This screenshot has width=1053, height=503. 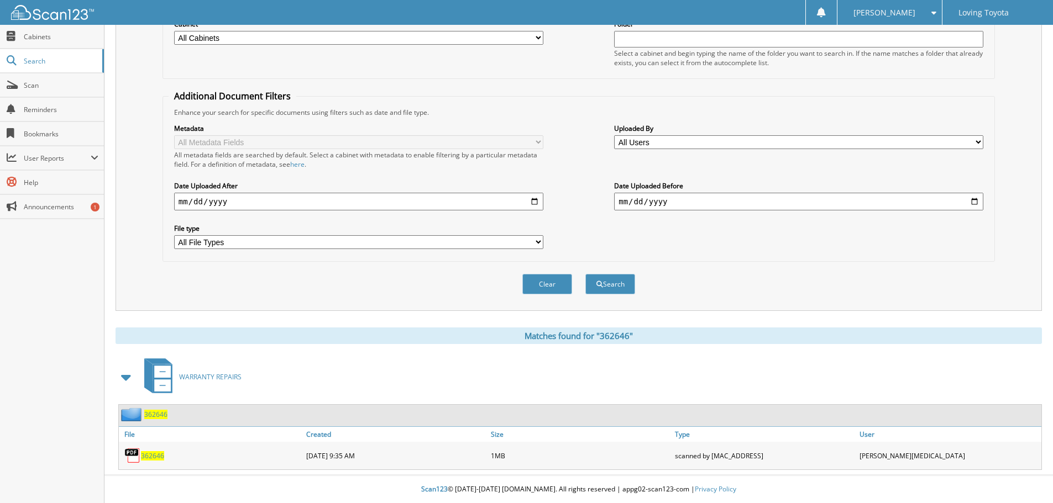 What do you see at coordinates (578, 336) in the screenshot?
I see `div: Matches found for "362646"` at bounding box center [578, 336].